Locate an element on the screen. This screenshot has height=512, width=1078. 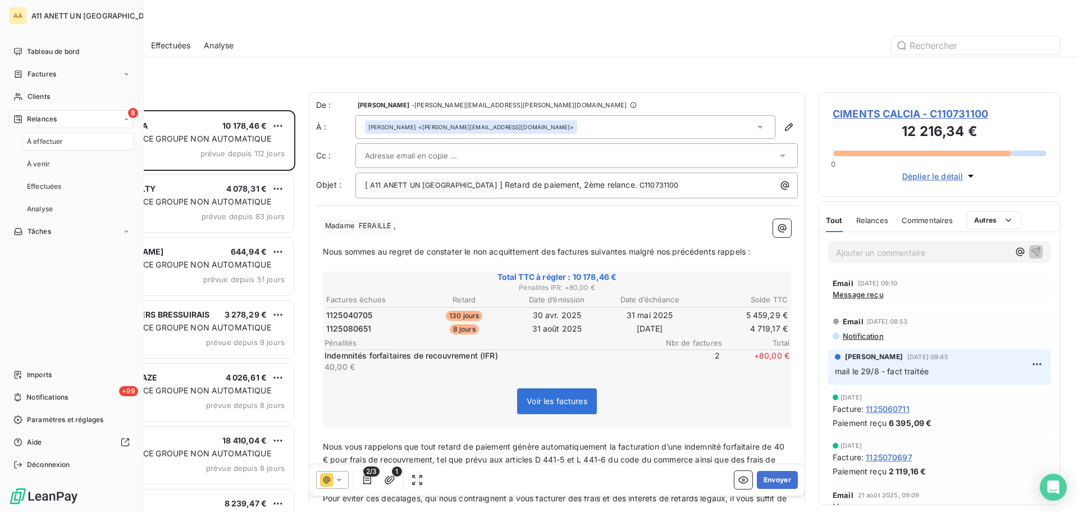
span: Déplier le détail is located at coordinates (933, 176).